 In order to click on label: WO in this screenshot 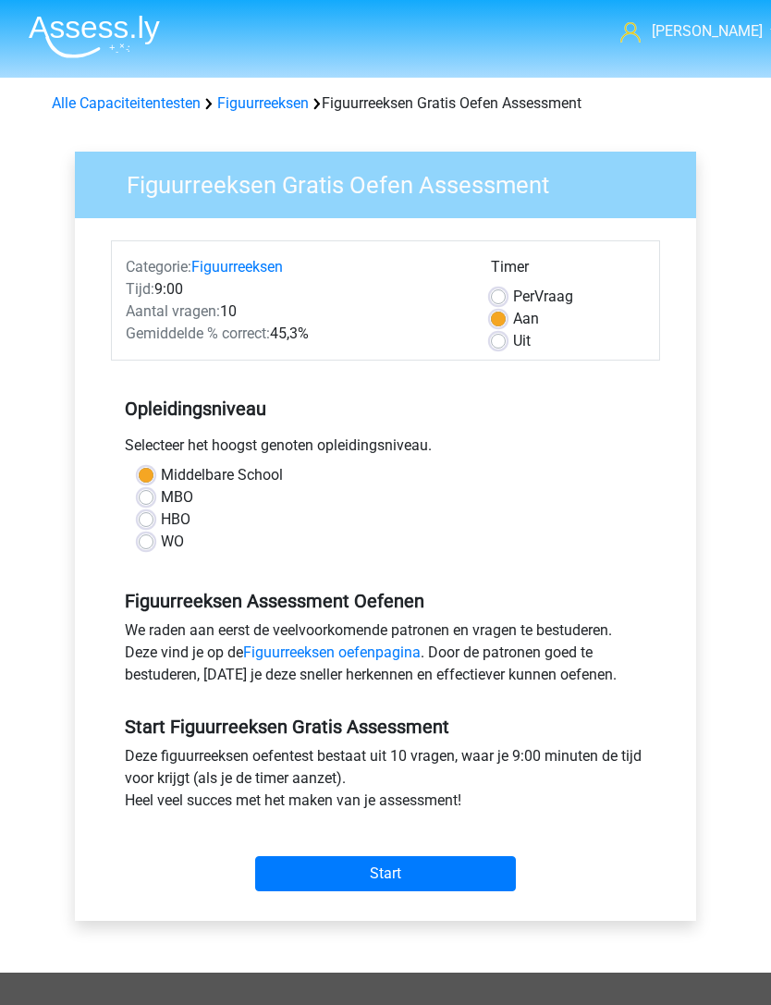, I will do `click(172, 542)`.